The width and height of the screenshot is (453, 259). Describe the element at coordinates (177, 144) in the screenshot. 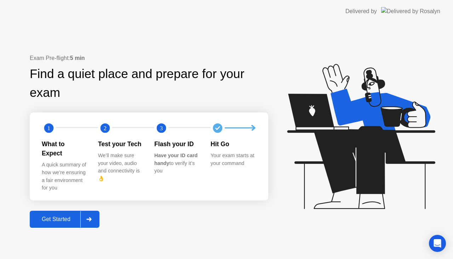

I see `div: Flash your ID` at that location.